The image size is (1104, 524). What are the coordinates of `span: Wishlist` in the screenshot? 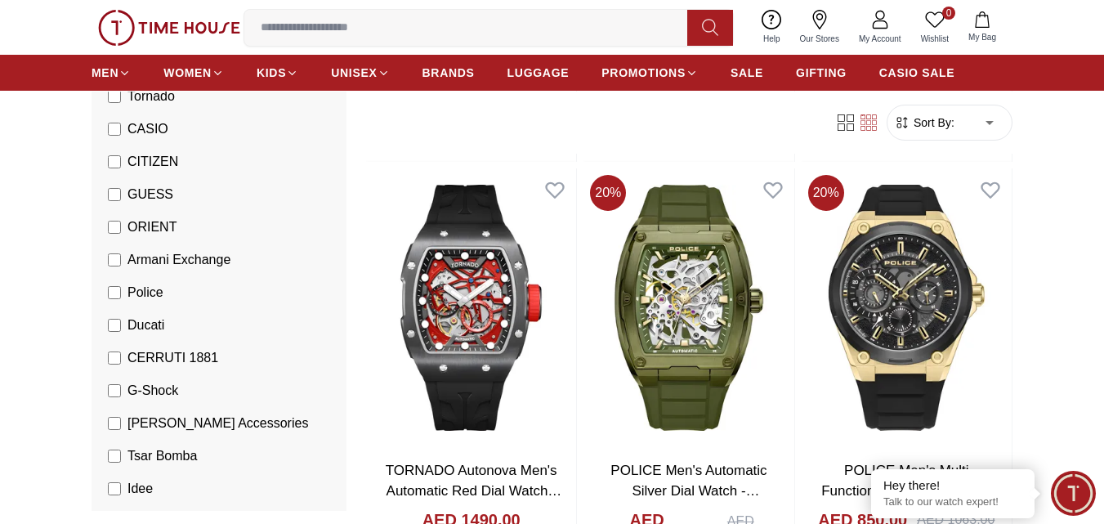 It's located at (934, 38).